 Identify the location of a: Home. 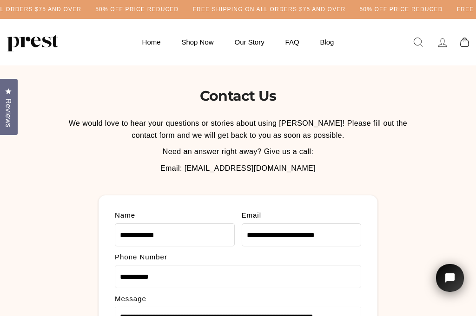
(151, 42).